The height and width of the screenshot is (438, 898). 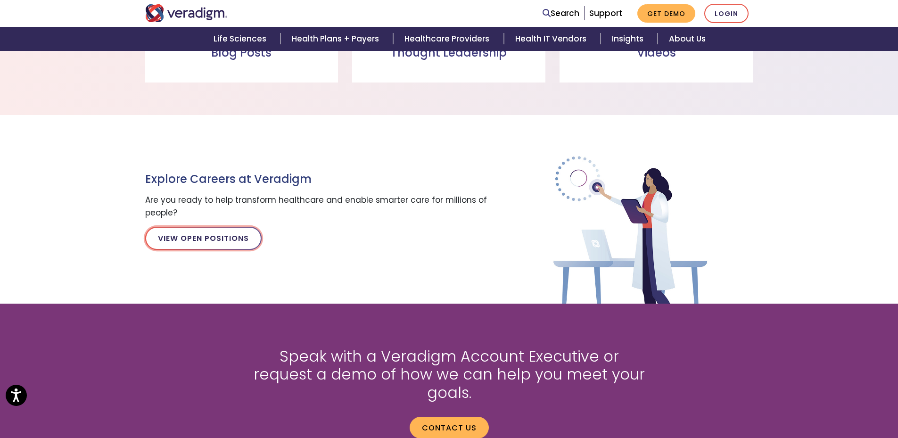 I want to click on h3: Blog Posts, so click(x=242, y=53).